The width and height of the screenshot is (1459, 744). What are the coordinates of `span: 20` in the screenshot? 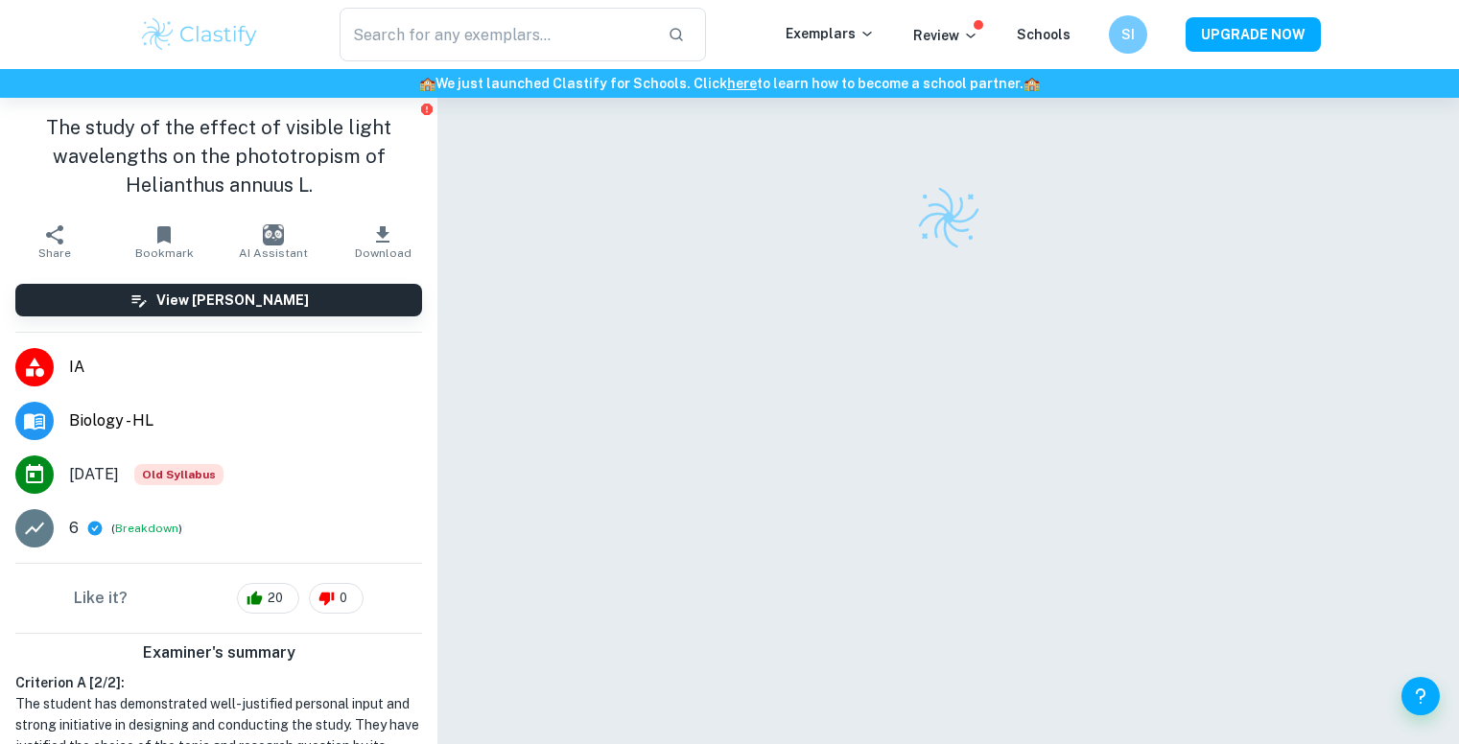 It's located at (275, 598).